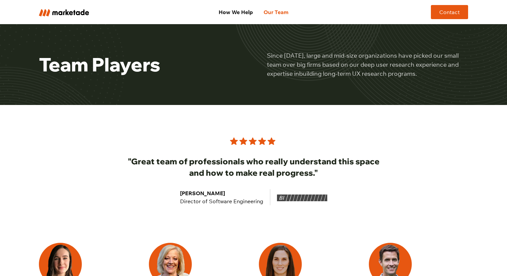 Image resolution: width=507 pixels, height=276 pixels. I want to click on h2: "Great team of professionals who really understand this space and how to make real progress.", so click(253, 167).